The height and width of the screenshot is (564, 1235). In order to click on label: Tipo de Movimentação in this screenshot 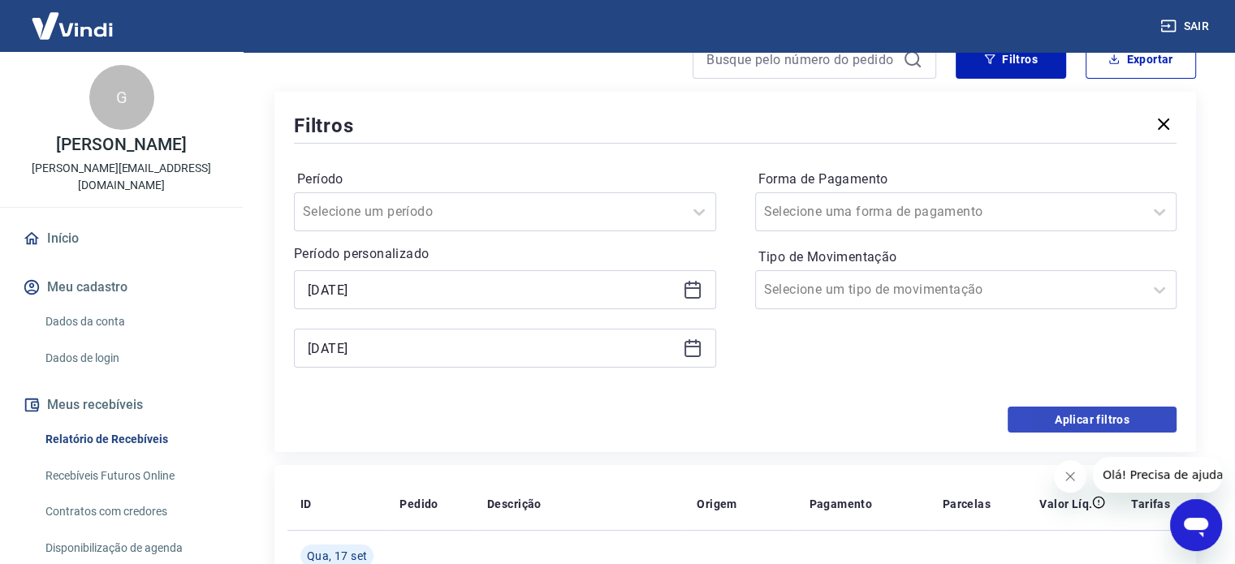, I will do `click(966, 257)`.